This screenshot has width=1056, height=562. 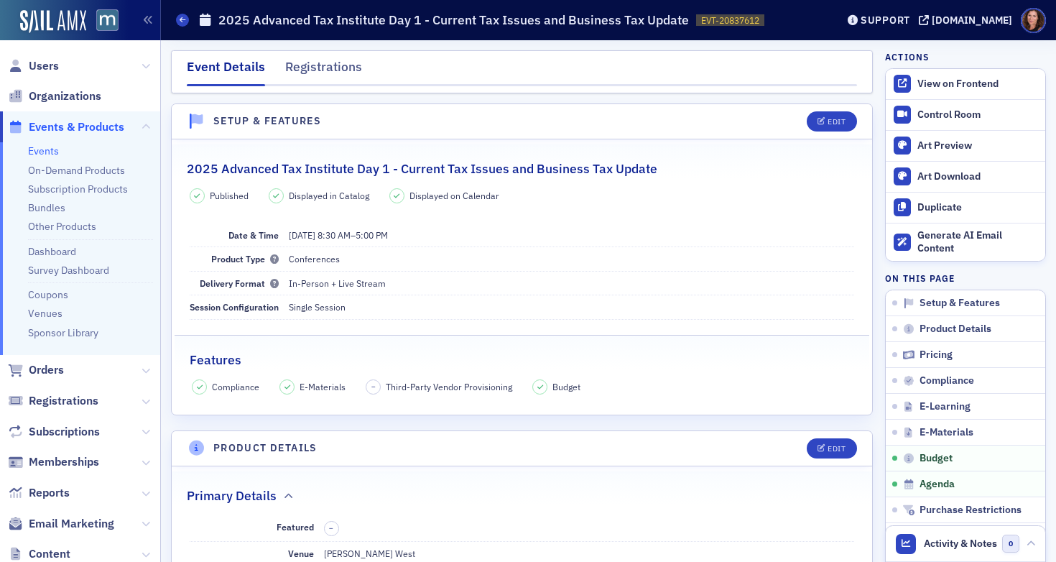 I want to click on a: Dashboard, so click(x=52, y=251).